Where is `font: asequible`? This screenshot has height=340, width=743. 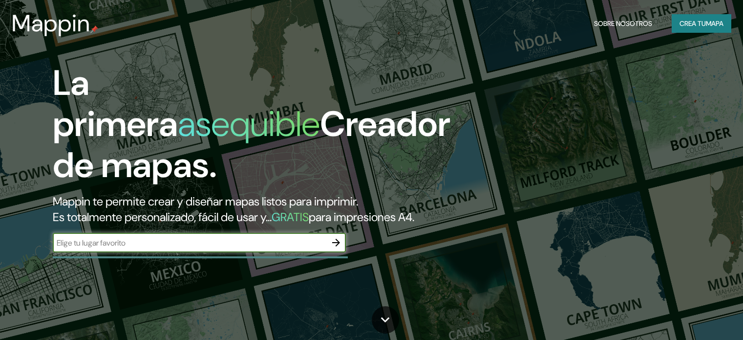 font: asequible is located at coordinates (249, 124).